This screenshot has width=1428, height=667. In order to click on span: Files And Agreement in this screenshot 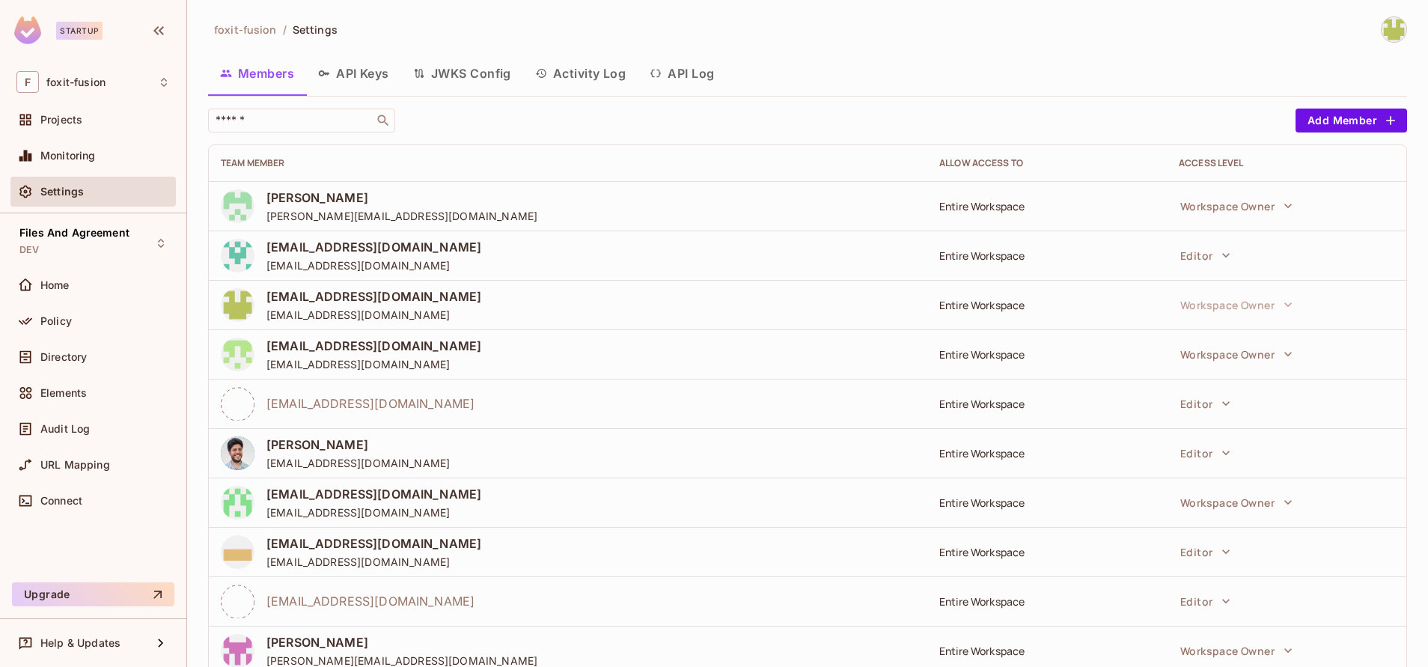, I will do `click(74, 233)`.